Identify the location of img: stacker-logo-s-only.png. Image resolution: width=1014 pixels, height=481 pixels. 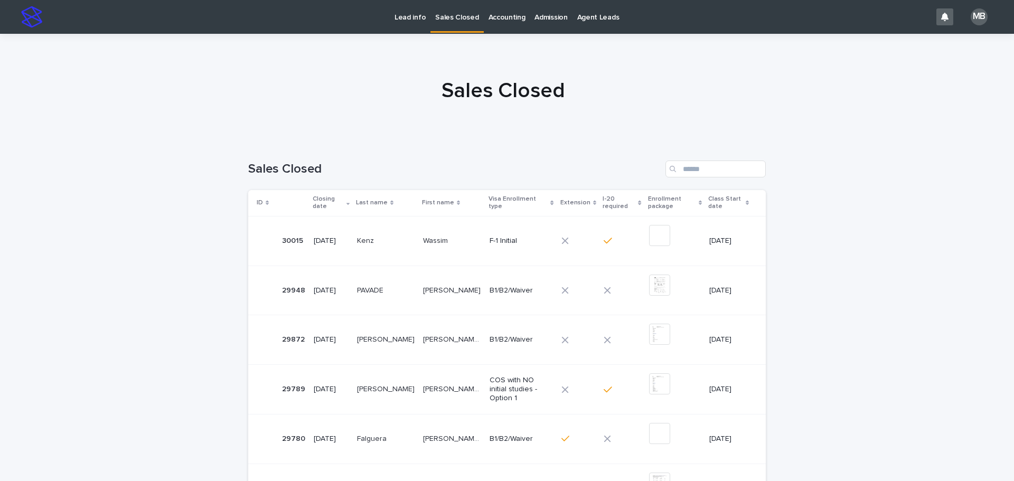
(32, 17).